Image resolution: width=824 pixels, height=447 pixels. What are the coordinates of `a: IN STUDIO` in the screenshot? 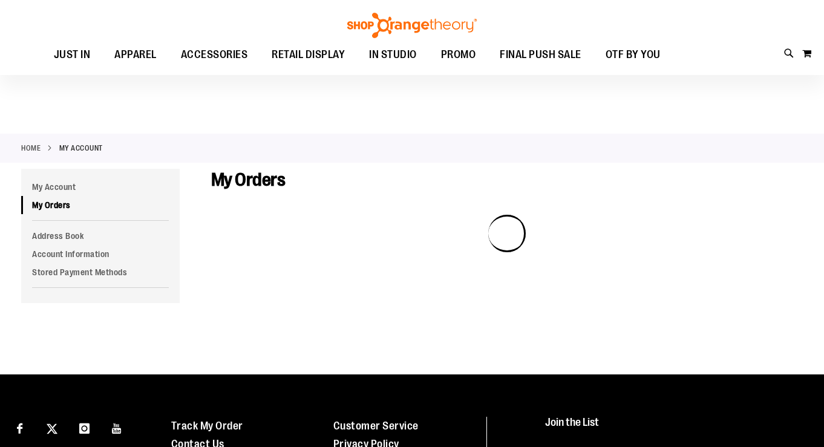 It's located at (392, 55).